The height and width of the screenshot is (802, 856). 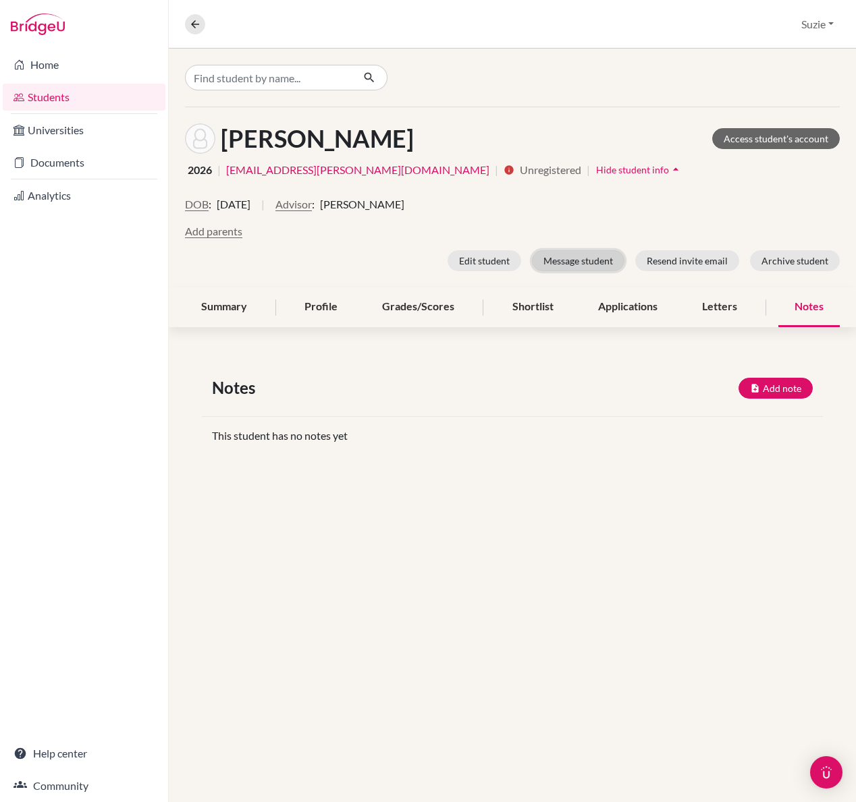 What do you see at coordinates (84, 97) in the screenshot?
I see `a: Students` at bounding box center [84, 97].